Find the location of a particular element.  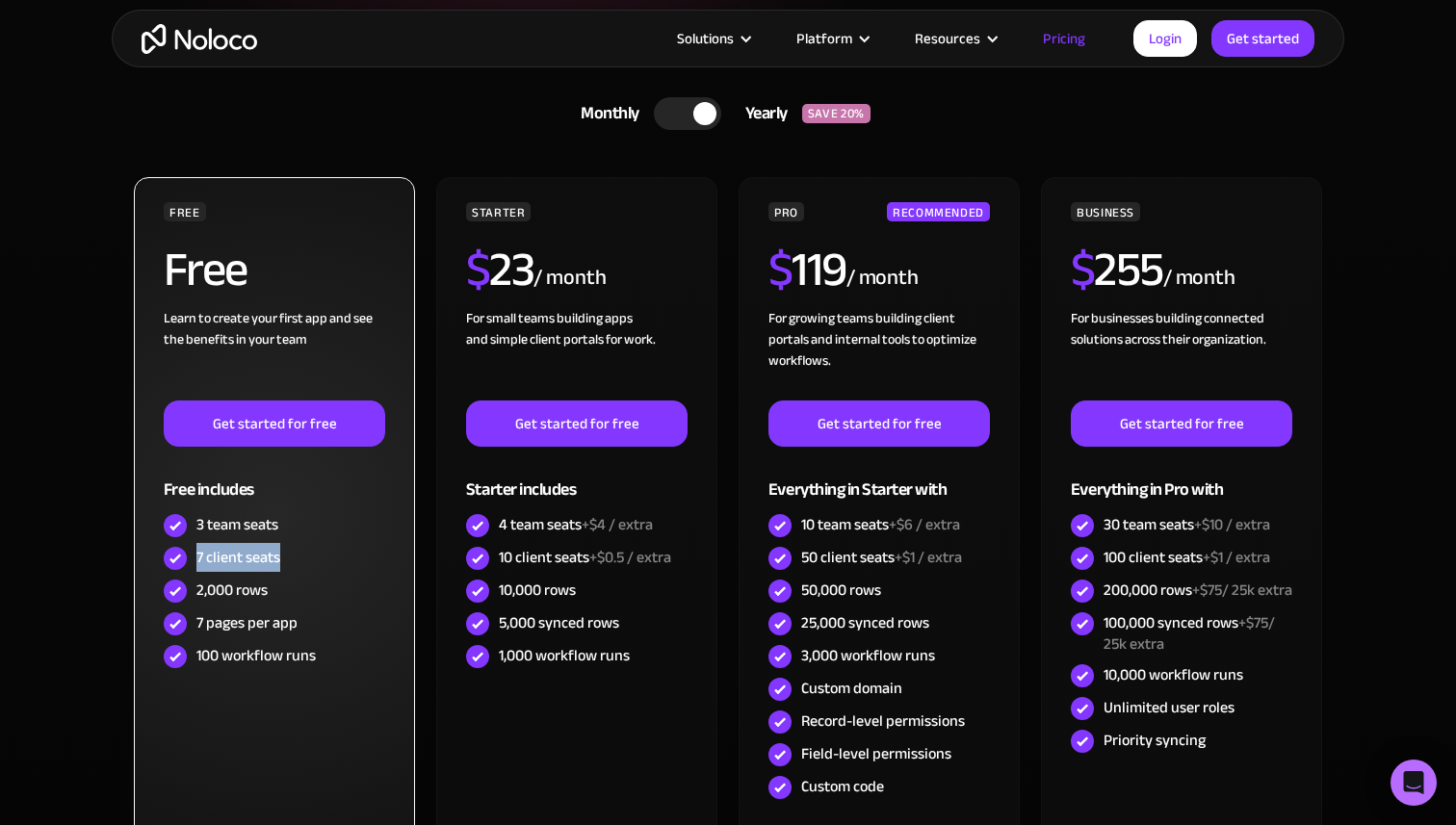

h2: Free is located at coordinates (205, 270).